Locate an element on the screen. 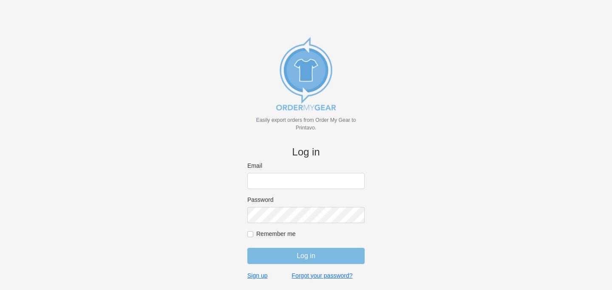 The height and width of the screenshot is (290, 612). a: Forgot your password? is located at coordinates (322, 275).